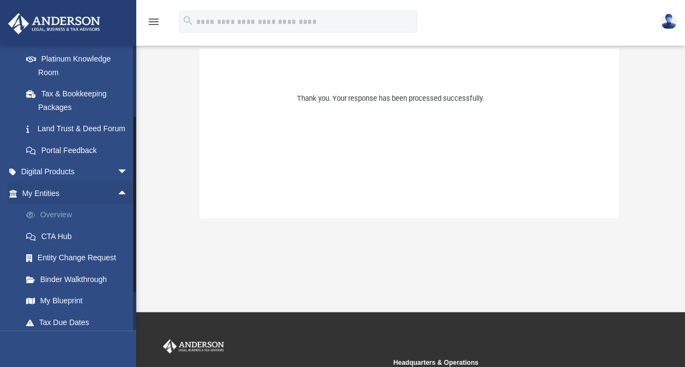  Describe the element at coordinates (80, 301) in the screenshot. I see `a: My Blueprint` at that location.